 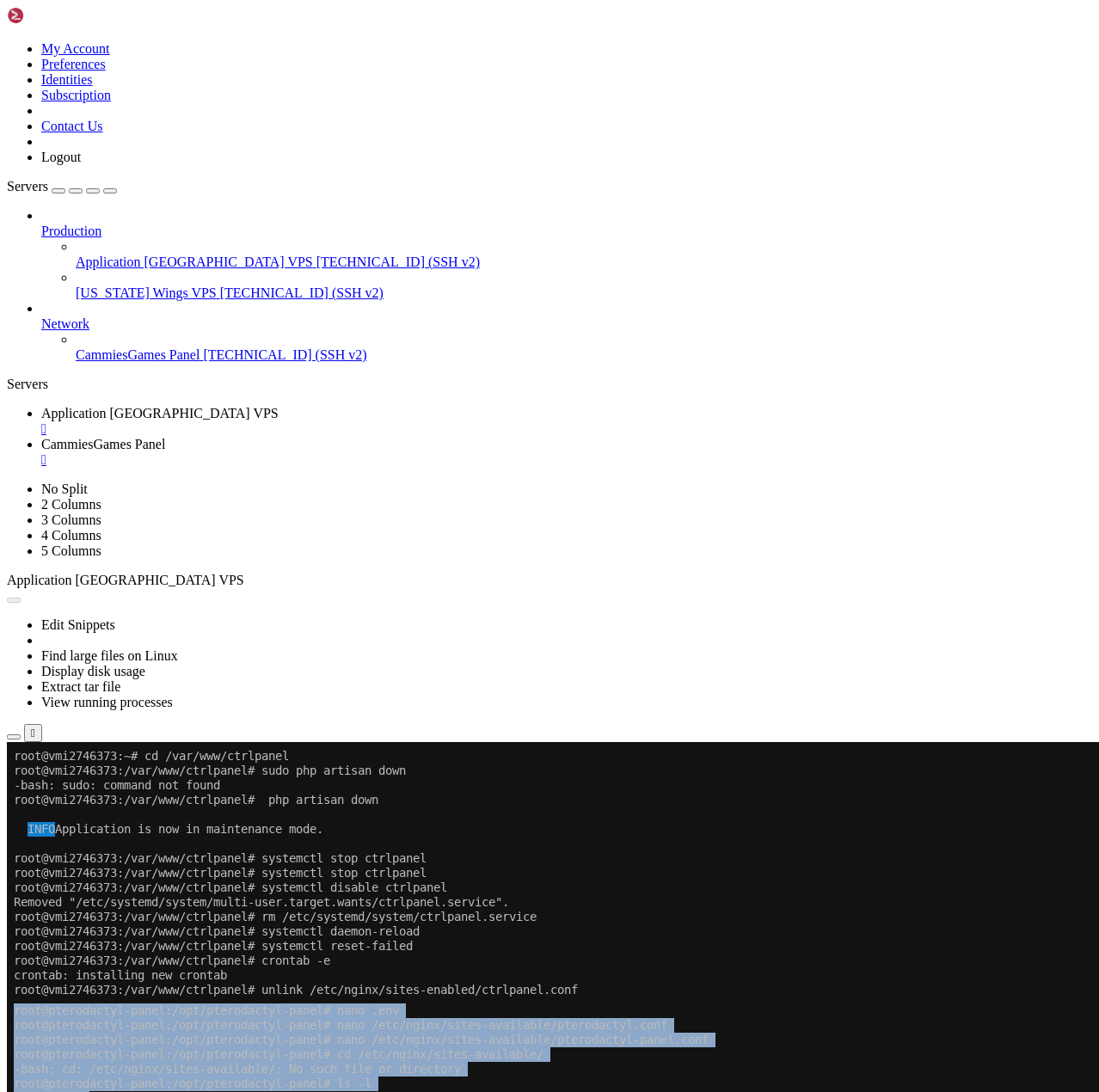 I want to click on a: Find large files on Linux, so click(x=109, y=655).